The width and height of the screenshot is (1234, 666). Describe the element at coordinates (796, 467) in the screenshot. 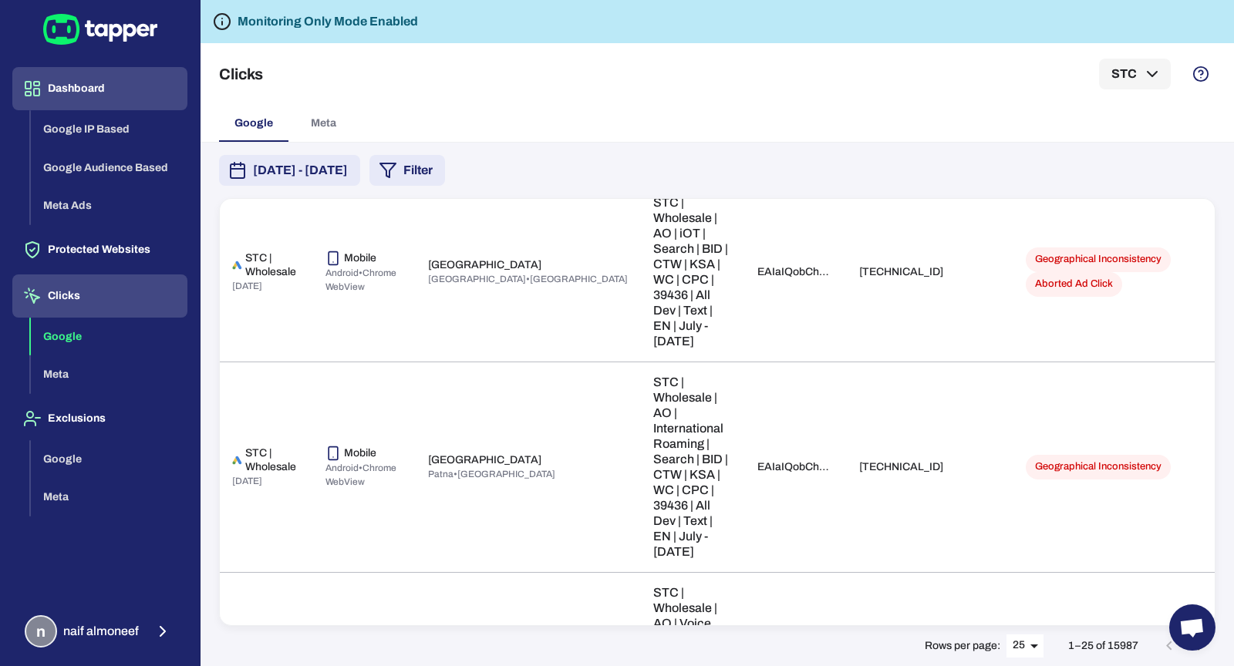

I see `div: EAIaIQobChMIhYjhy6KZkAMVtcM8Ah3iagCTEAAYASACEgJe7PD_BwE` at that location.